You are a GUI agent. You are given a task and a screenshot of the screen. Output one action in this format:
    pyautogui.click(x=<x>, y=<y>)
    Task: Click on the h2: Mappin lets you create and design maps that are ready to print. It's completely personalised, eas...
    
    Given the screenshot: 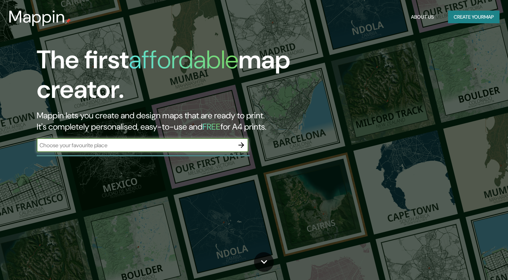 What is the action you would take?
    pyautogui.click(x=164, y=121)
    